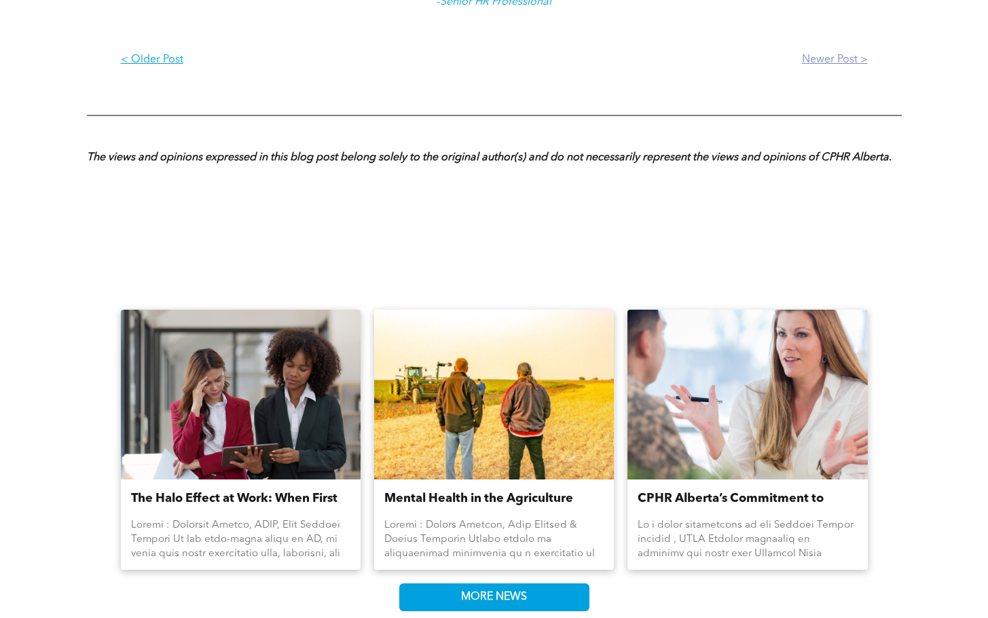 Image resolution: width=988 pixels, height=618 pixels. What do you see at coordinates (681, 60) in the screenshot?
I see `p: Newer Post >` at bounding box center [681, 60].